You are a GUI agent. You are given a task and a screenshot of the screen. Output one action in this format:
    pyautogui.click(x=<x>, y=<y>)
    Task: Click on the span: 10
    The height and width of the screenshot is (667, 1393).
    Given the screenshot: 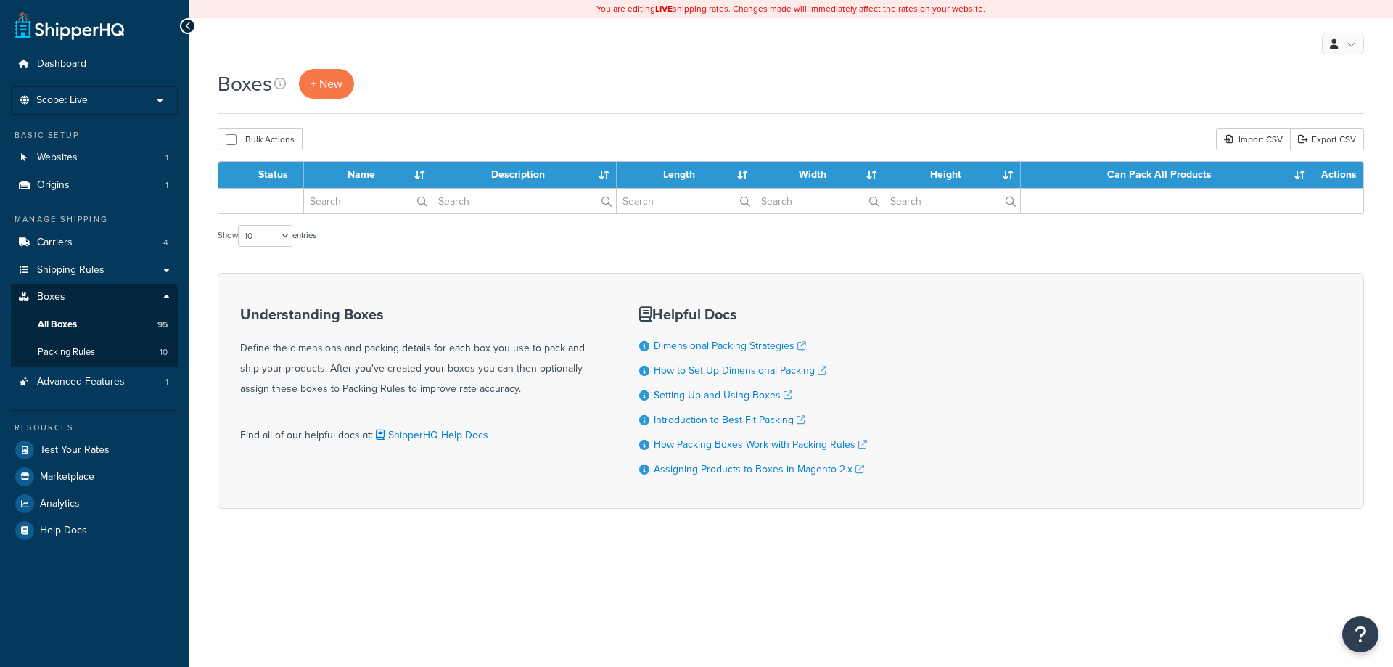 What is the action you would take?
    pyautogui.click(x=163, y=352)
    